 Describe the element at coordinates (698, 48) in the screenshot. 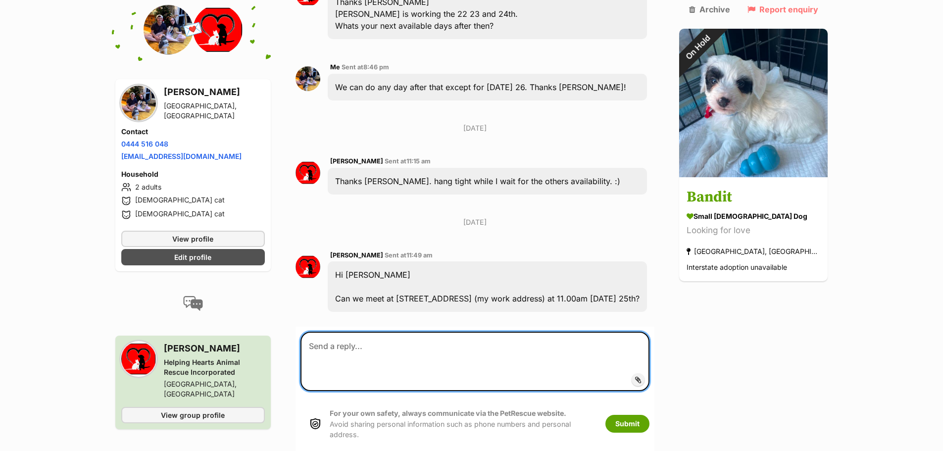

I see `div: On Hold` at that location.